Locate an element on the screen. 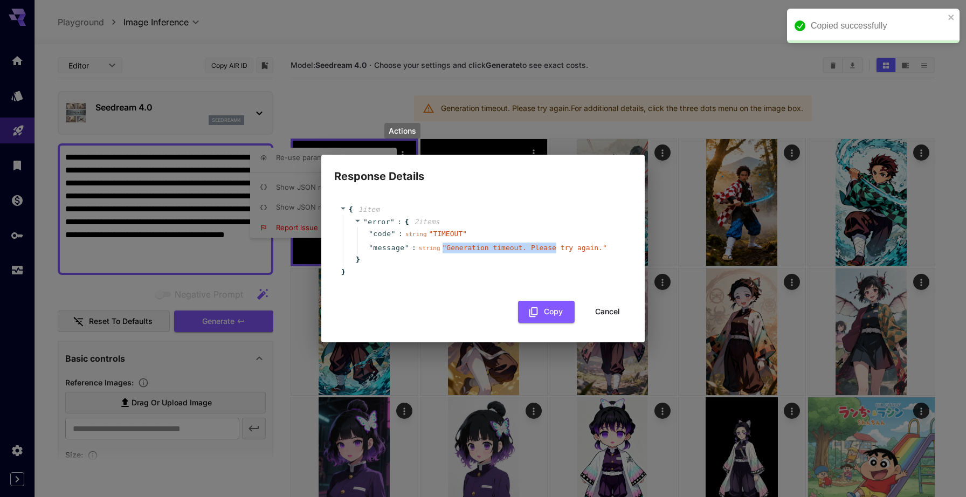 The image size is (966, 497). span: " TIMEOUT " is located at coordinates (448, 233).